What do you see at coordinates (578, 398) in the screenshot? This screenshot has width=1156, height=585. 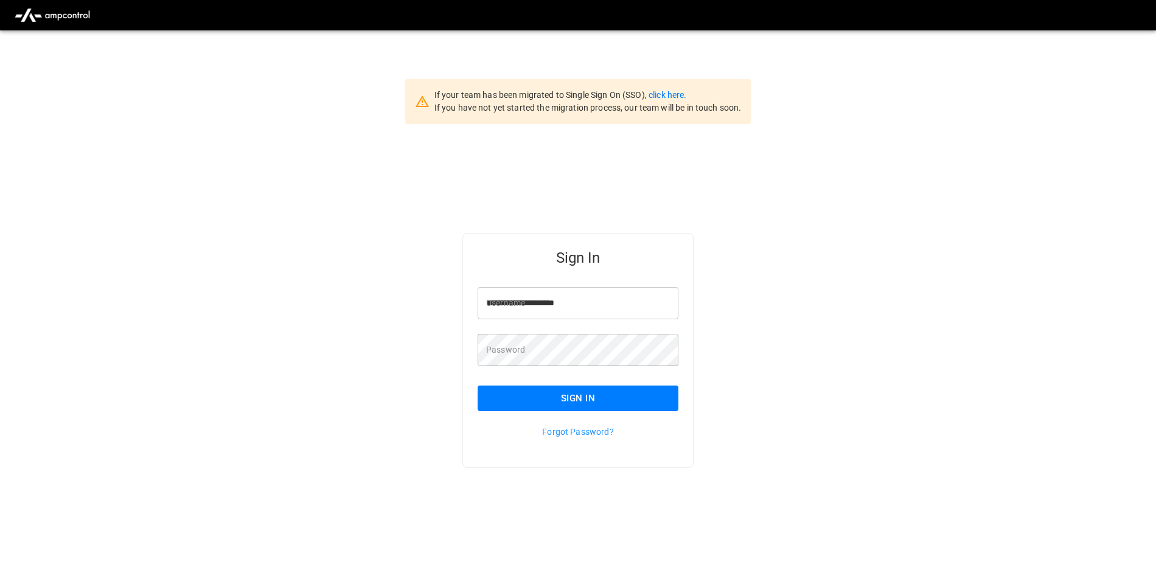 I see `button: Sign In` at bounding box center [578, 398].